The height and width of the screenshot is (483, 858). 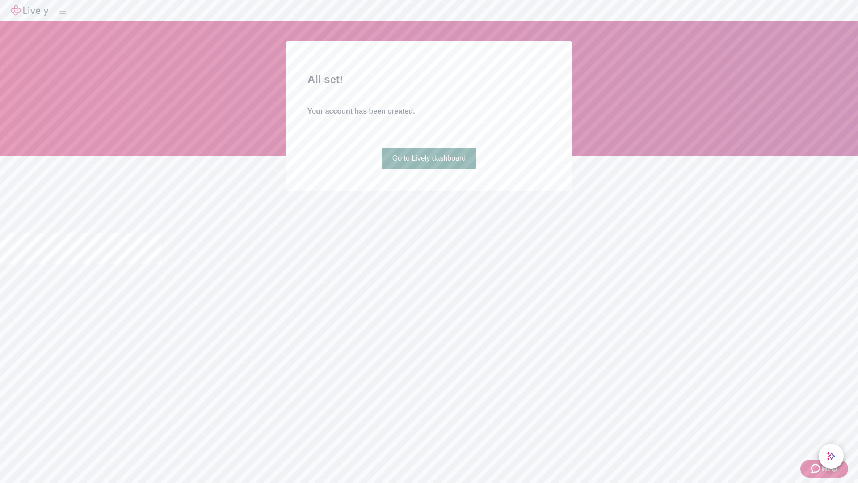 What do you see at coordinates (831, 456) in the screenshot?
I see `button: chat` at bounding box center [831, 456].